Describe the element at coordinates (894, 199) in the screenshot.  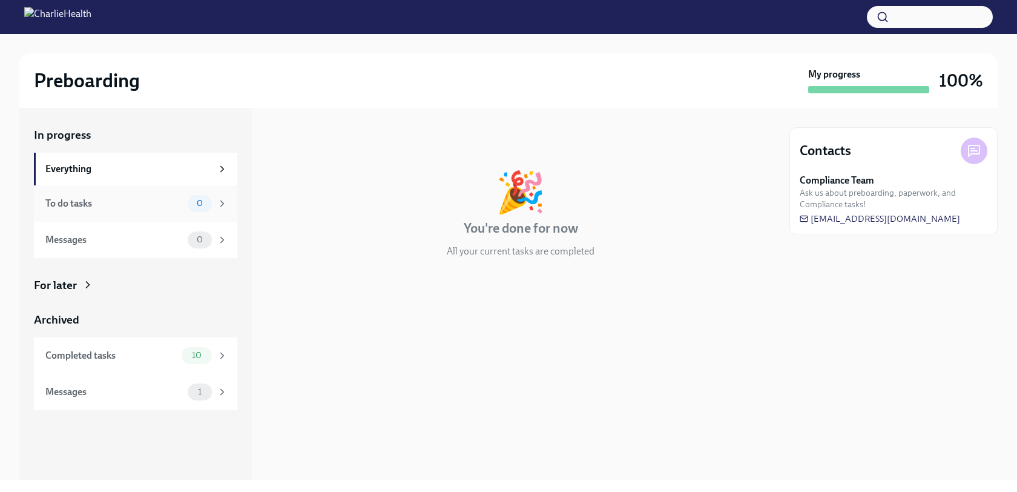
I see `span: Ask us about preboarding, paperwork, and Compliance tasks!` at that location.